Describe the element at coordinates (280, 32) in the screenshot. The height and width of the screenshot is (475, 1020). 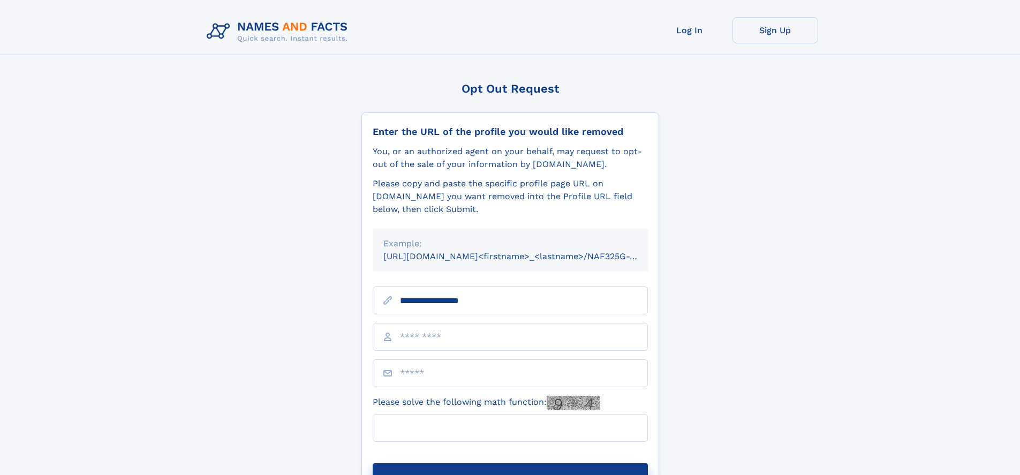
I see `img: Logo Names and Facts` at that location.